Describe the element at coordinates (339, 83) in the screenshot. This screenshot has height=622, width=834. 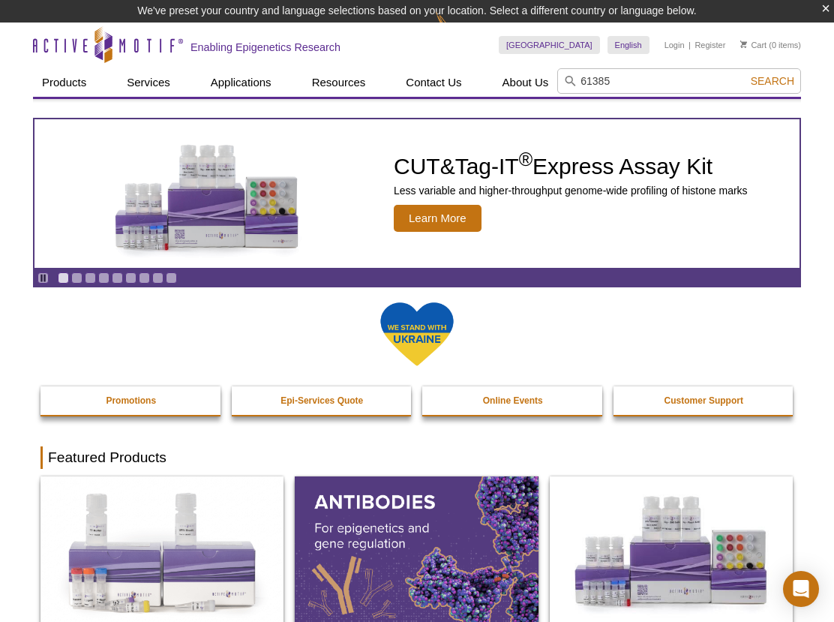
I see `a: Resources` at that location.